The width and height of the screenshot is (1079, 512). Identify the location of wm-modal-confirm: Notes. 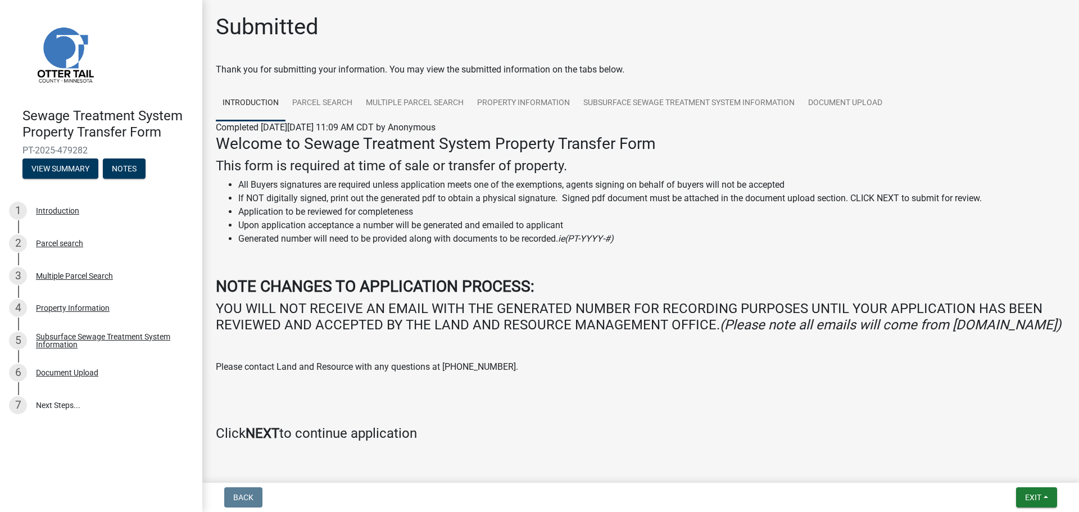
(124, 169).